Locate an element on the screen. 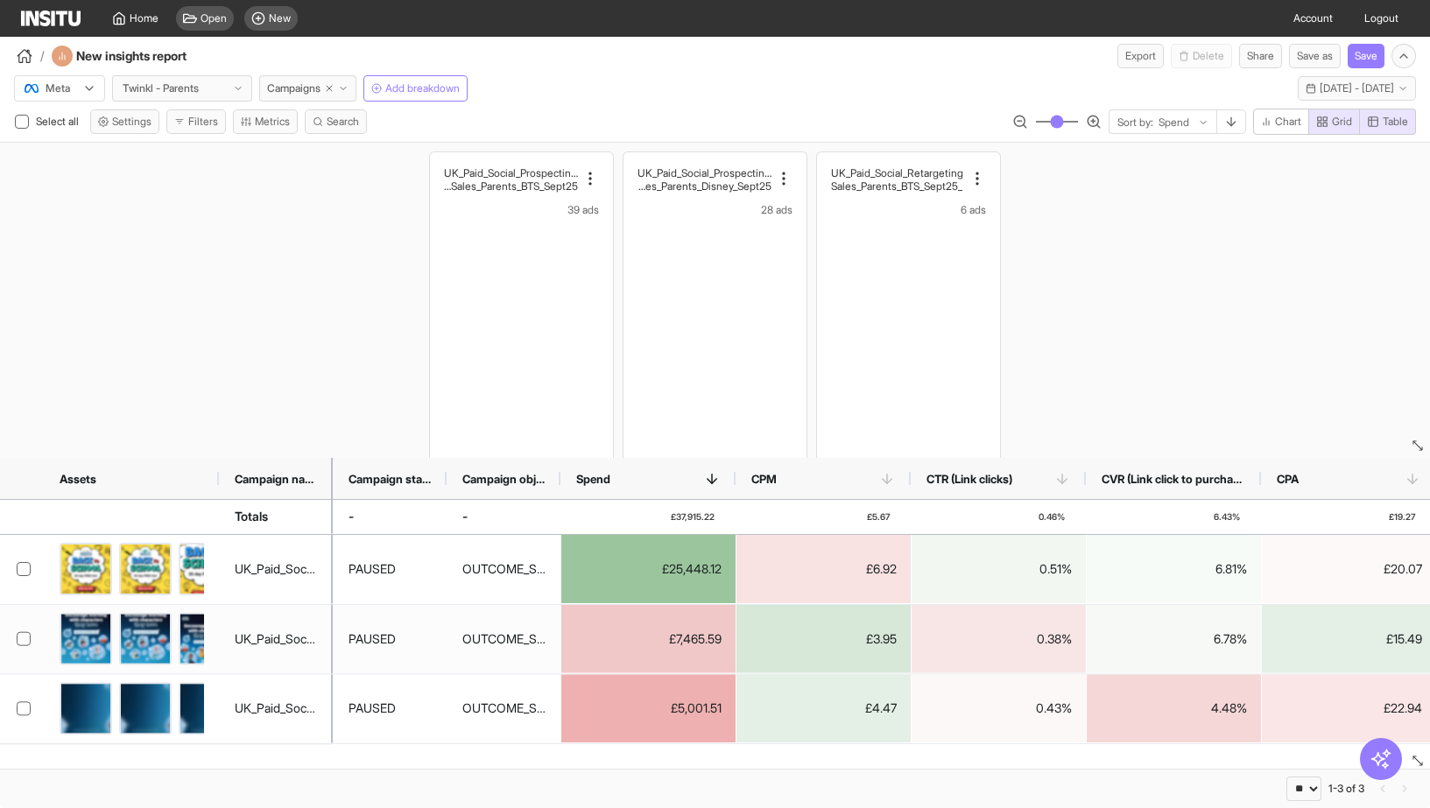  h2: sts+LAL_Sales_Parents_BTS_Sept25 is located at coordinates (511, 186).